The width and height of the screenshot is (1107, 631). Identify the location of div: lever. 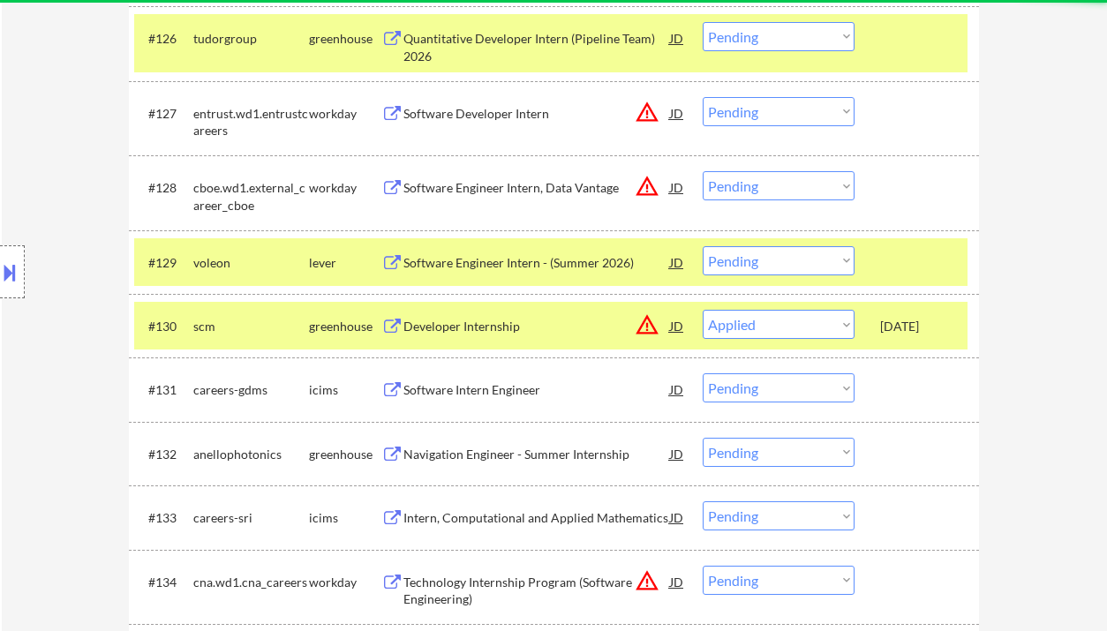
(345, 263).